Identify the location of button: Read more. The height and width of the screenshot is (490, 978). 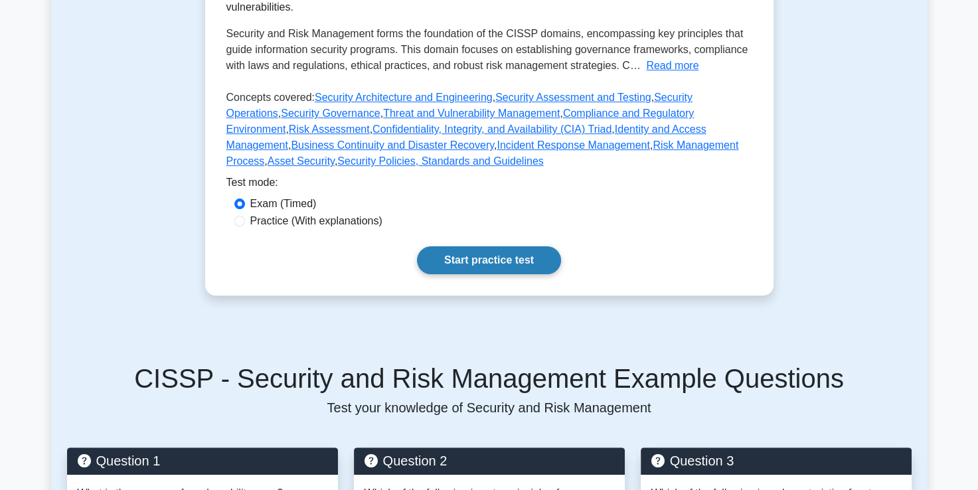
(672, 66).